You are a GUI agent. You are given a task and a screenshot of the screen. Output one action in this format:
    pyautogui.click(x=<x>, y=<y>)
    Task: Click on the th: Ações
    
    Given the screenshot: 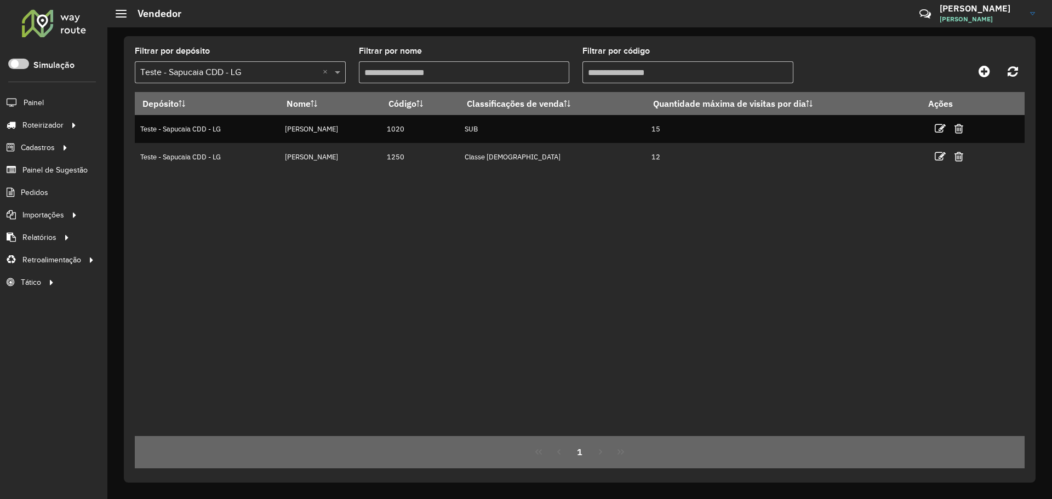 What is the action you would take?
    pyautogui.click(x=954, y=104)
    